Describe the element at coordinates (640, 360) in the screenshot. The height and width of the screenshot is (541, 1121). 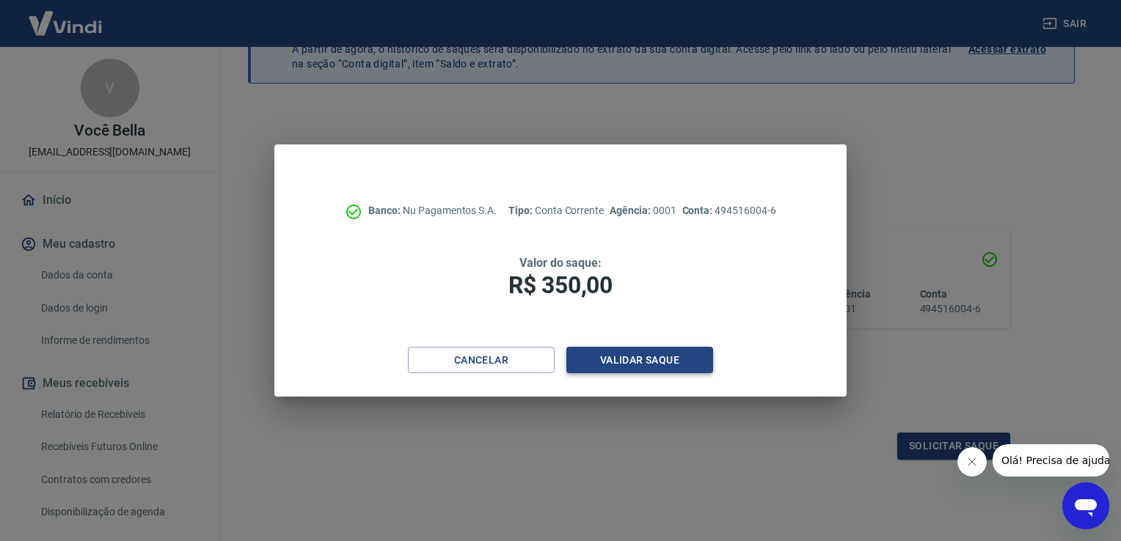
I see `button: Validar saque` at that location.